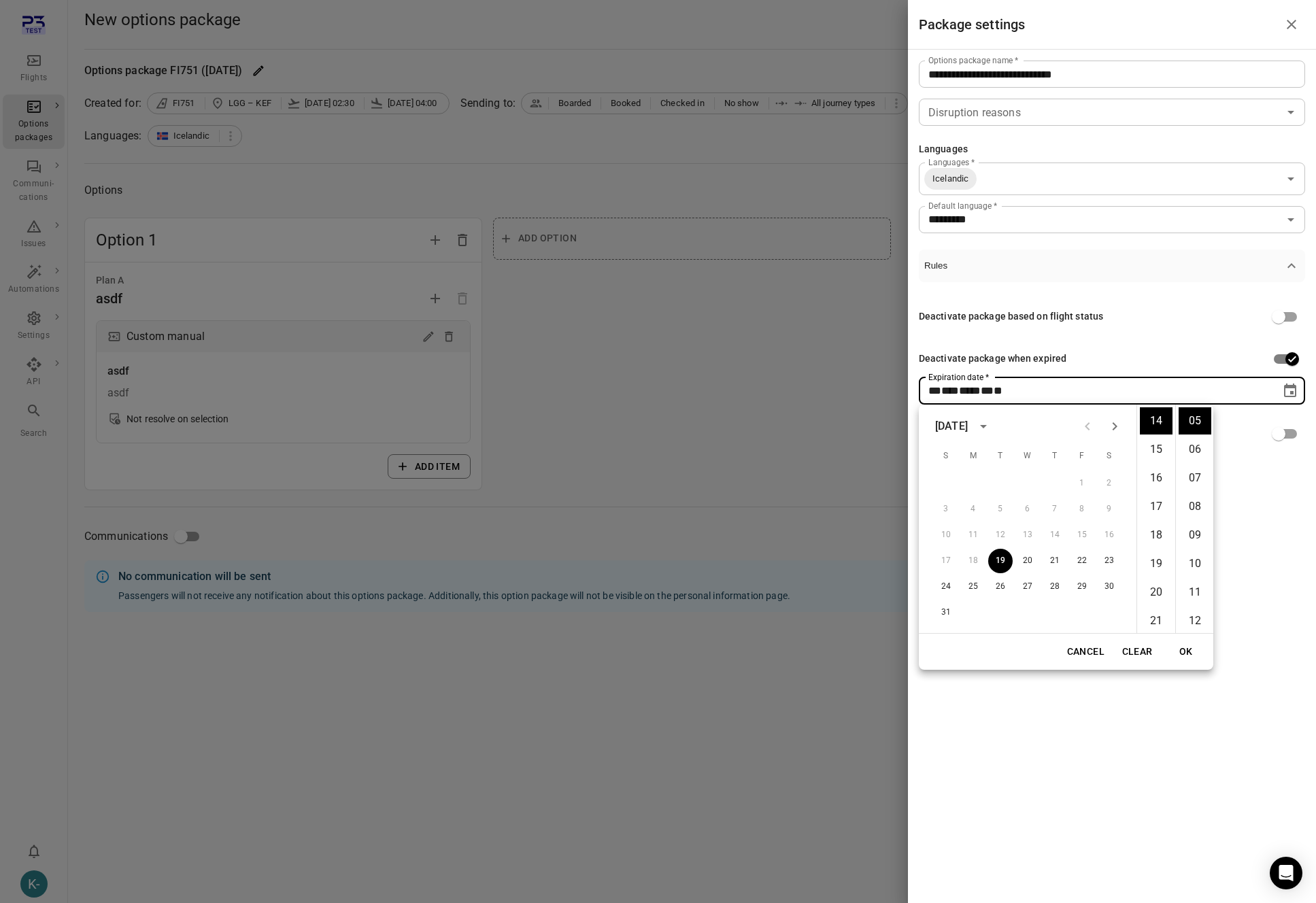  Describe the element at coordinates (1195, 564) in the screenshot. I see `li: 10 minutes` at that location.